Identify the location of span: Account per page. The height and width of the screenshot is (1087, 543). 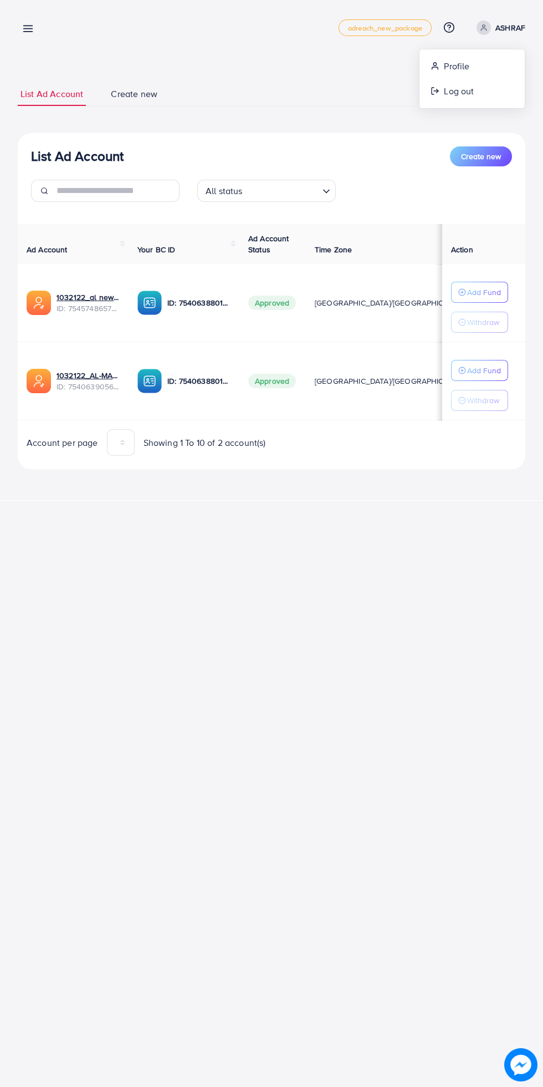
(62, 442).